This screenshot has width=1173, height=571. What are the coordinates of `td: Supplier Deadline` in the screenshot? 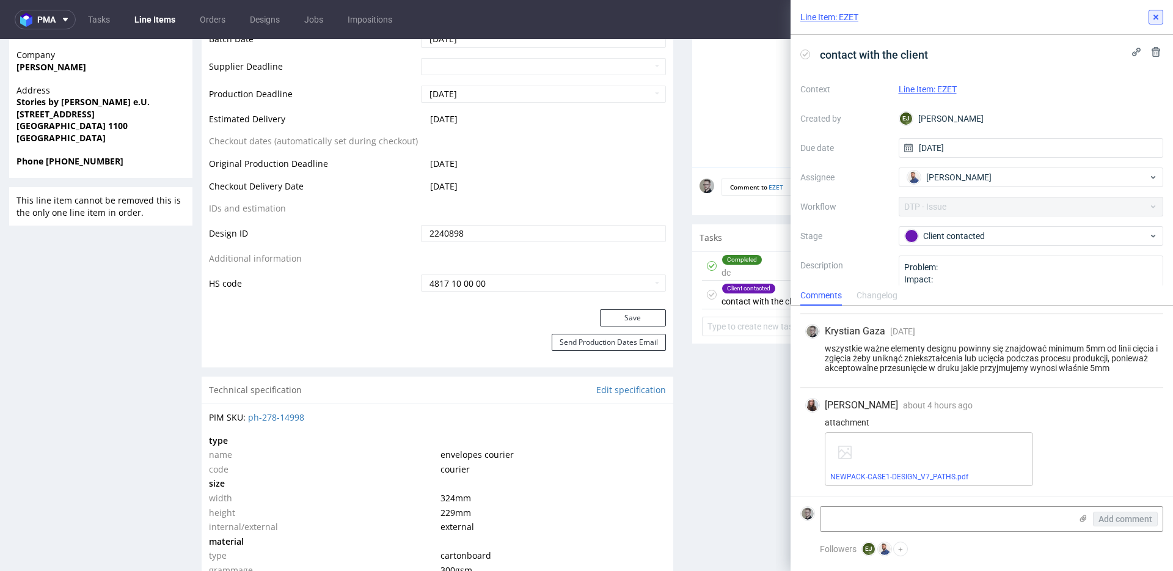 It's located at (313, 31).